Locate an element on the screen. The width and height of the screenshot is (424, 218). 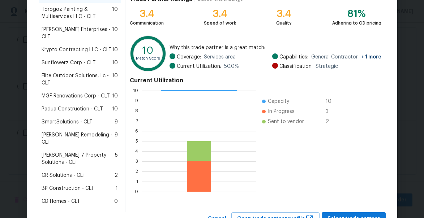
span: CD Homes - CLT is located at coordinates (61, 201).